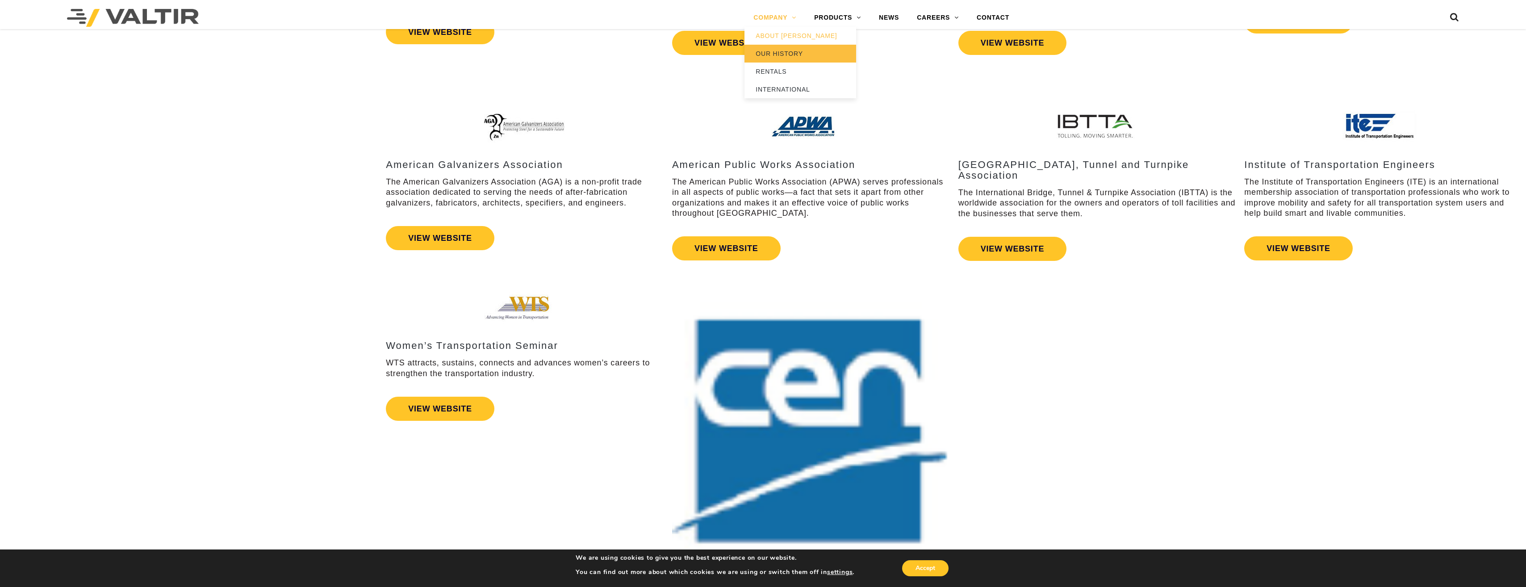 This screenshot has width=1526, height=587. What do you see at coordinates (925, 568) in the screenshot?
I see `button: Accept` at bounding box center [925, 568].